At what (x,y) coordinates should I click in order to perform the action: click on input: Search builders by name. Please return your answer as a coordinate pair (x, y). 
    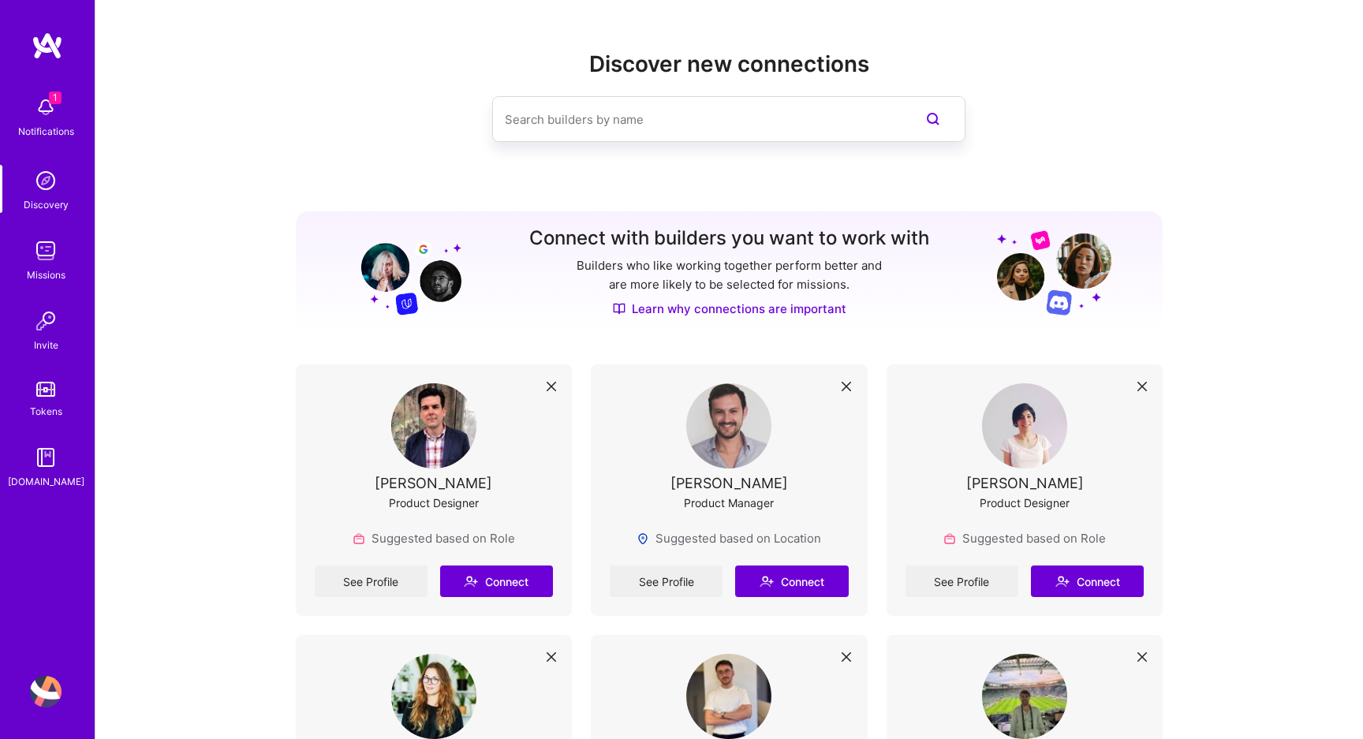
    Looking at the image, I should click on (697, 119).